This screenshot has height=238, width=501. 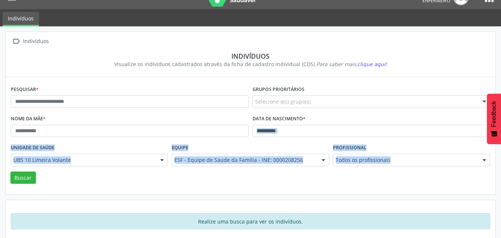 I want to click on label: Data de nascimento, so click(x=279, y=119).